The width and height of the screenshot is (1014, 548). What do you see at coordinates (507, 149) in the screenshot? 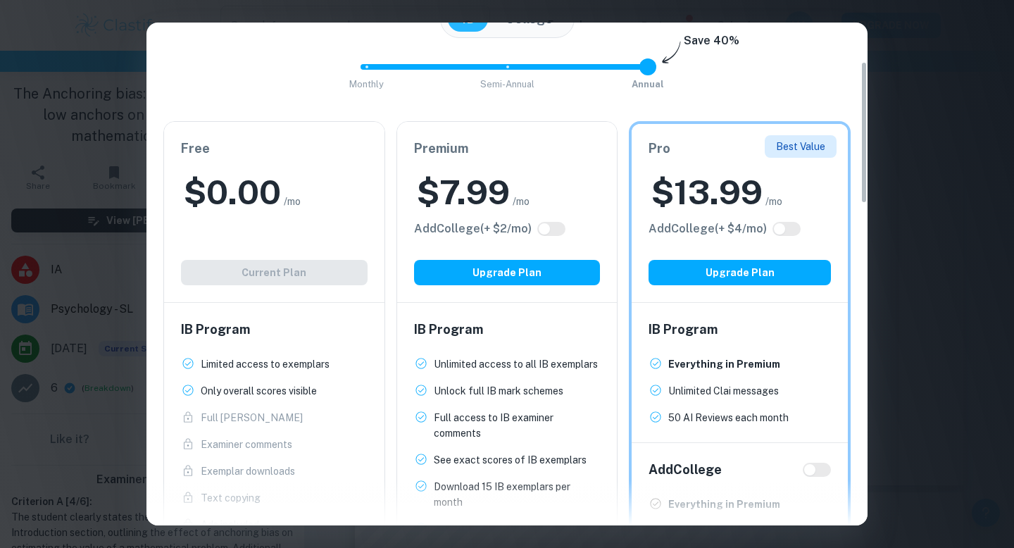
I see `h6: Premium` at bounding box center [507, 149].